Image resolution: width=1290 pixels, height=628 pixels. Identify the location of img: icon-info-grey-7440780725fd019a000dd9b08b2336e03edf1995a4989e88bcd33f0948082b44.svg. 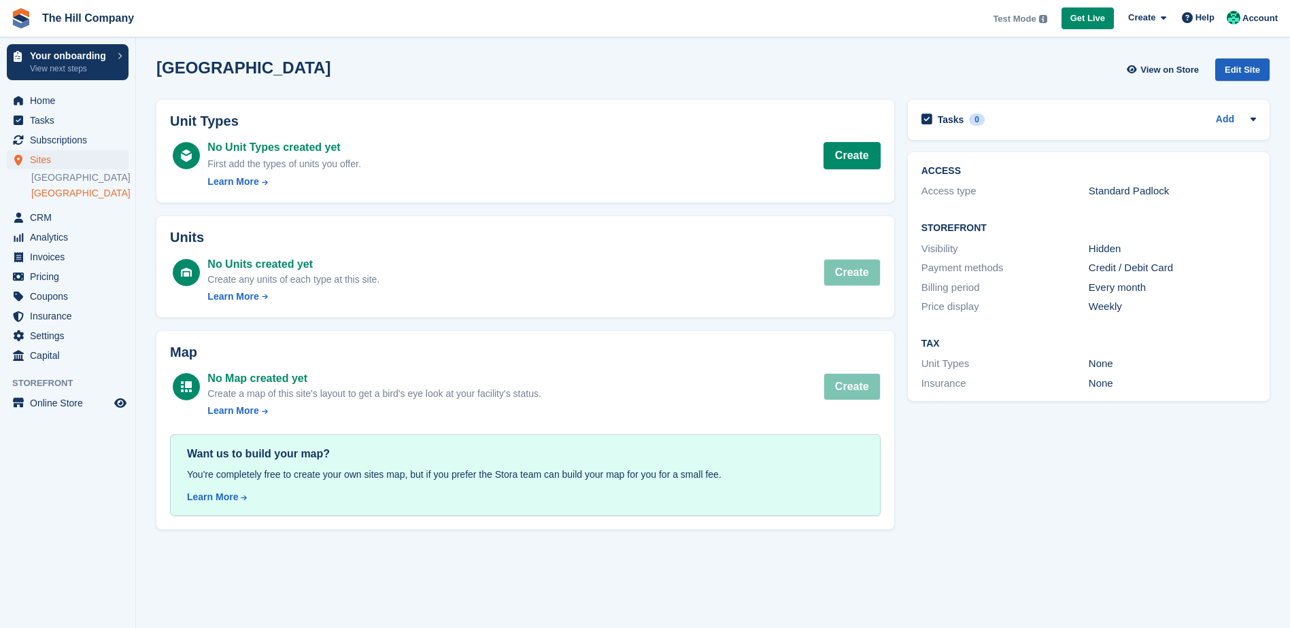
(1043, 19).